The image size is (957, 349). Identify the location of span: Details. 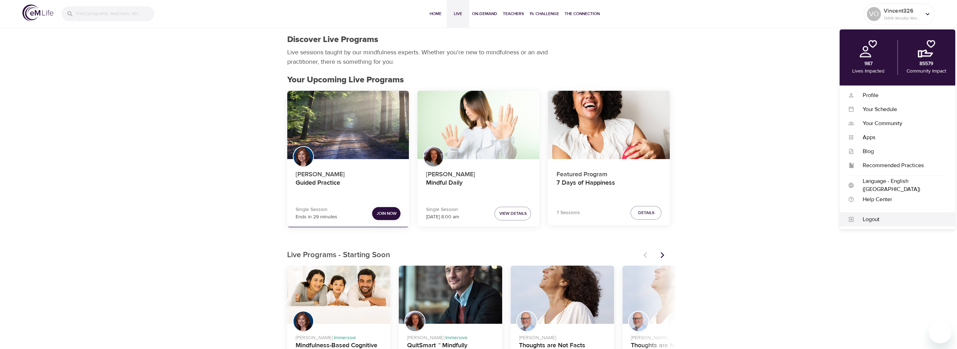
(646, 213).